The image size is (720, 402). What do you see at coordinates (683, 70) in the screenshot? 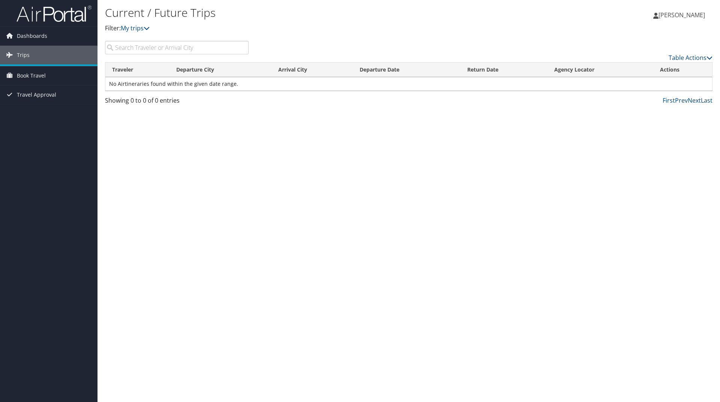
I see `th: Actions` at bounding box center [683, 70].